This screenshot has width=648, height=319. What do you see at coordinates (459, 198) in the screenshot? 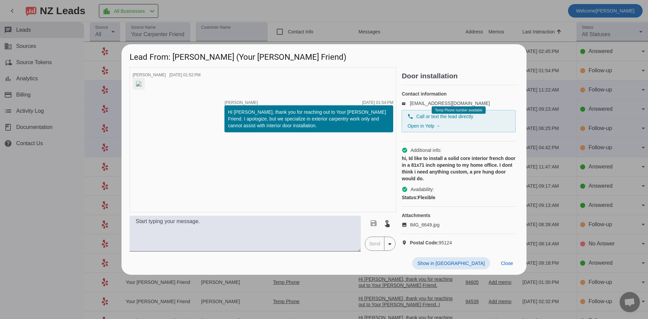
I see `div: Flexible` at bounding box center [459, 198].